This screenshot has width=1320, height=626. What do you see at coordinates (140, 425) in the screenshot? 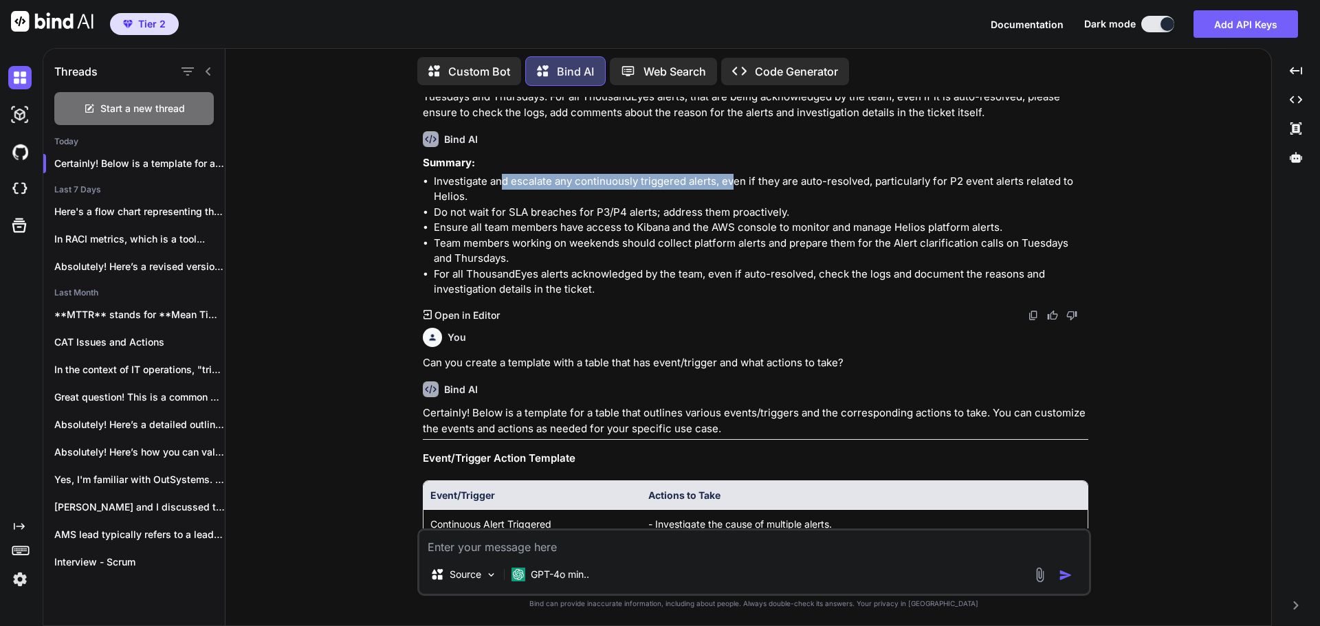
I see `p: Absolutely! Here’s a detailed outline for your...` at bounding box center [140, 425].